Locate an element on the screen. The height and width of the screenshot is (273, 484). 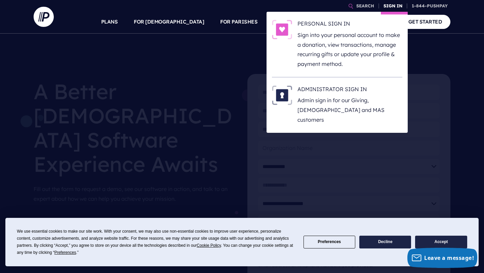
span: Leave a message! is located at coordinates (449, 258).